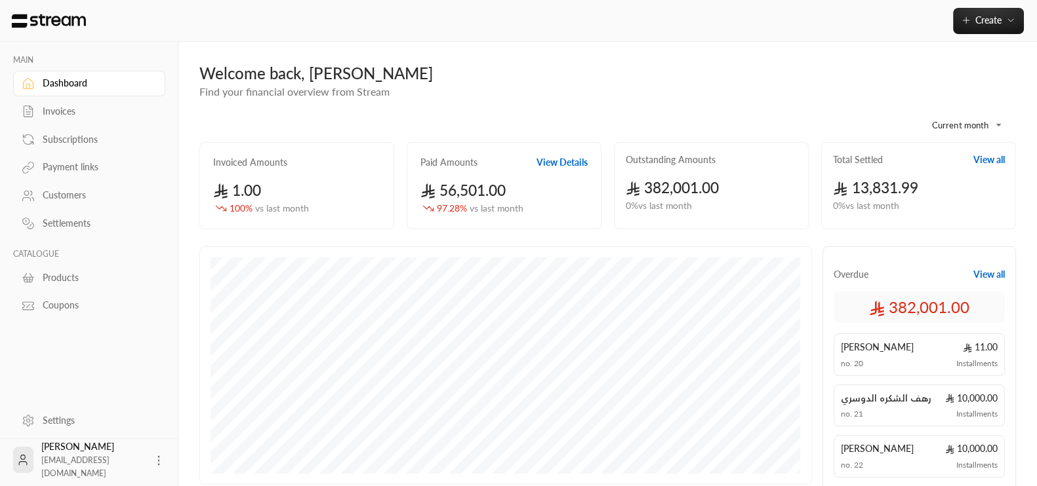  Describe the element at coordinates (875, 188) in the screenshot. I see `span: 13,831.99` at that location.